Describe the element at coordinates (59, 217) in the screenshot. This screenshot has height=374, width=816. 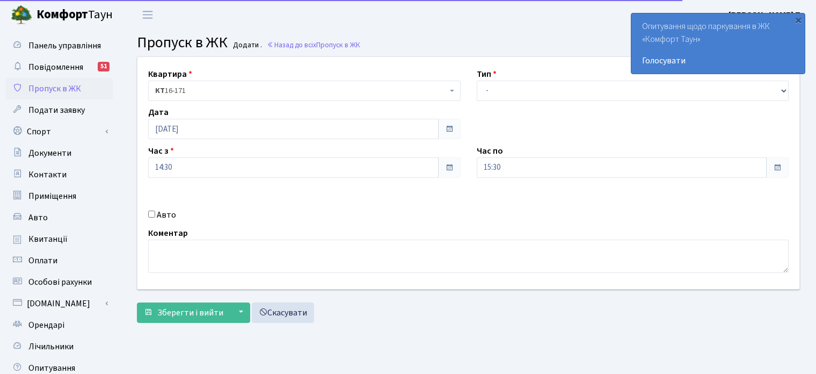
I see `a: Авто` at that location.